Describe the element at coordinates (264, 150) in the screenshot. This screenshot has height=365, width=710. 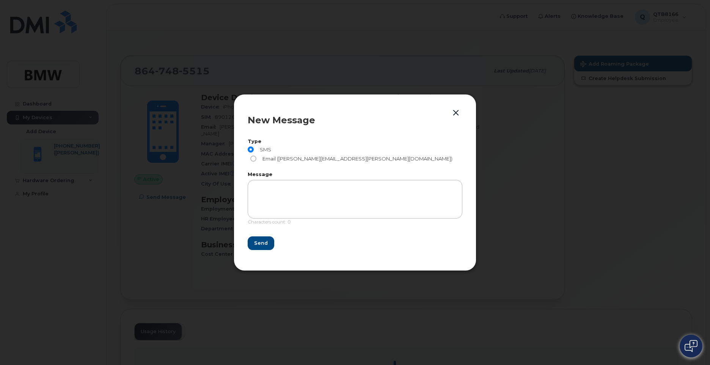
I see `span: SMS` at that location.